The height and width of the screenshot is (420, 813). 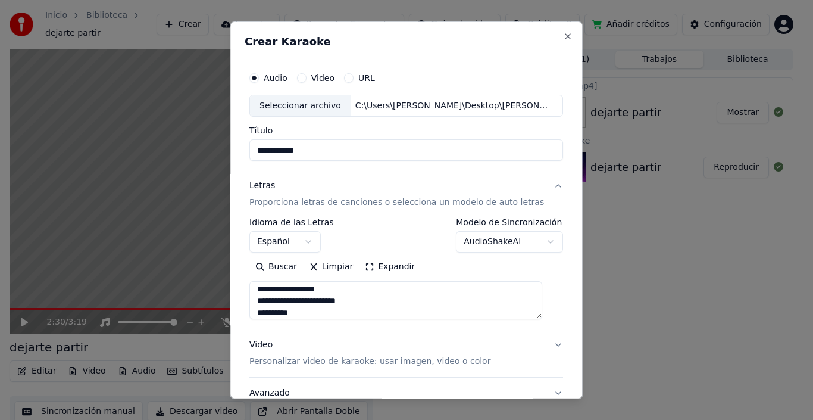 I want to click on button: VideoPersonalizar video de karaoke: usar imagen, video o color, so click(x=406, y=353).